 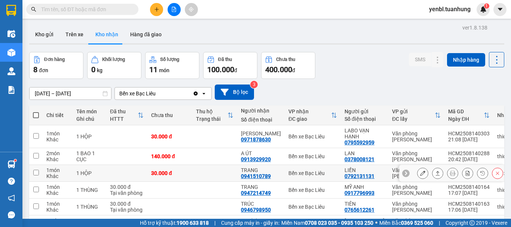 I want to click on div: Giao hàng, so click(x=438, y=173).